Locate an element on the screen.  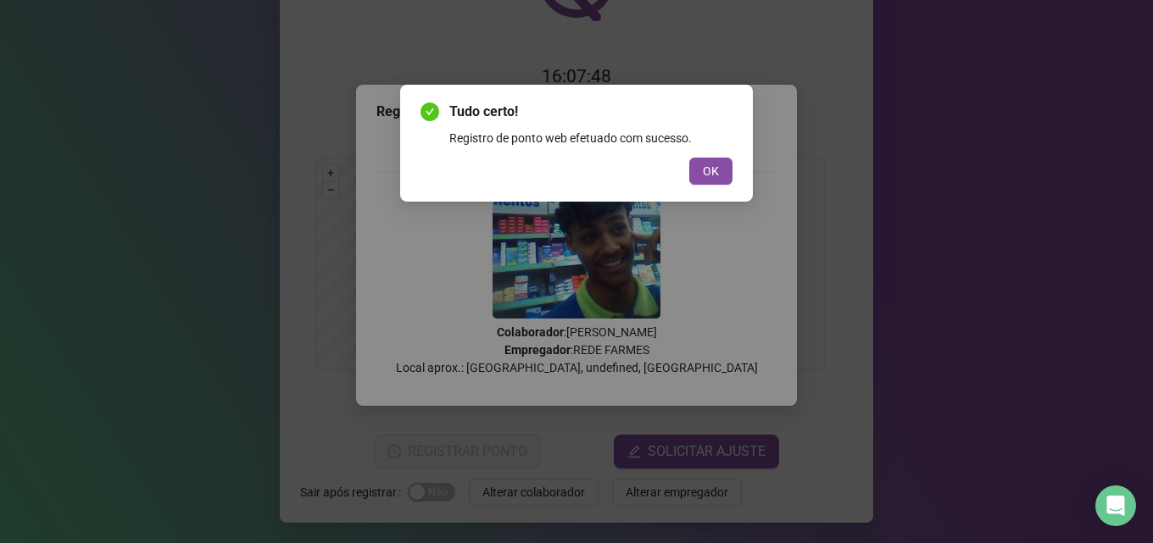
button: OK is located at coordinates (710, 171).